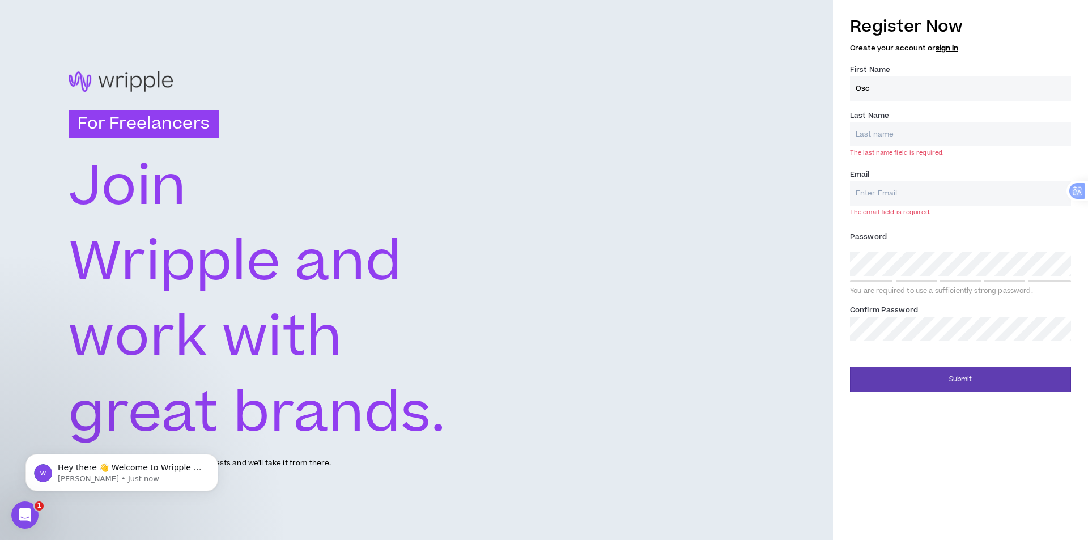 Image resolution: width=1088 pixels, height=540 pixels. I want to click on input: First name, so click(960, 88).